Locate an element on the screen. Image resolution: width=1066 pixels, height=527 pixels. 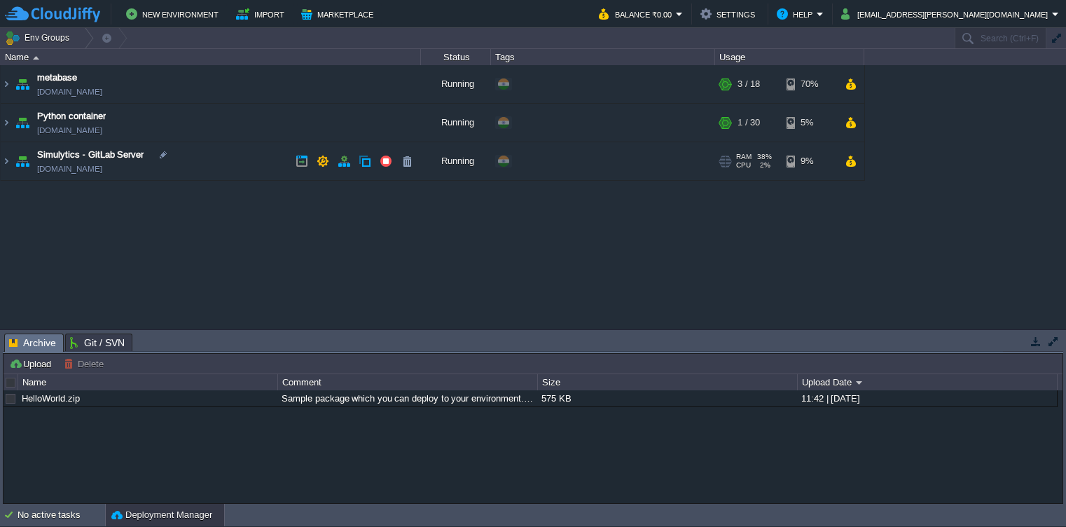
div: 70% is located at coordinates (809, 84).